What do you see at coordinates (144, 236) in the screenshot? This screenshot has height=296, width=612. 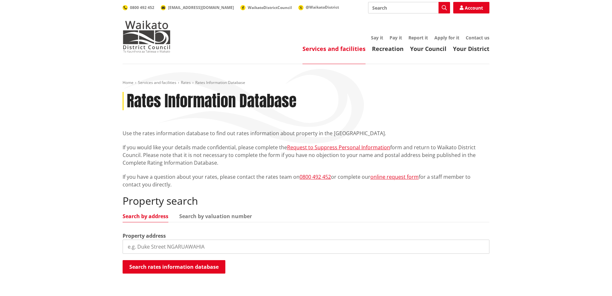 I see `label: Property address` at bounding box center [144, 236].